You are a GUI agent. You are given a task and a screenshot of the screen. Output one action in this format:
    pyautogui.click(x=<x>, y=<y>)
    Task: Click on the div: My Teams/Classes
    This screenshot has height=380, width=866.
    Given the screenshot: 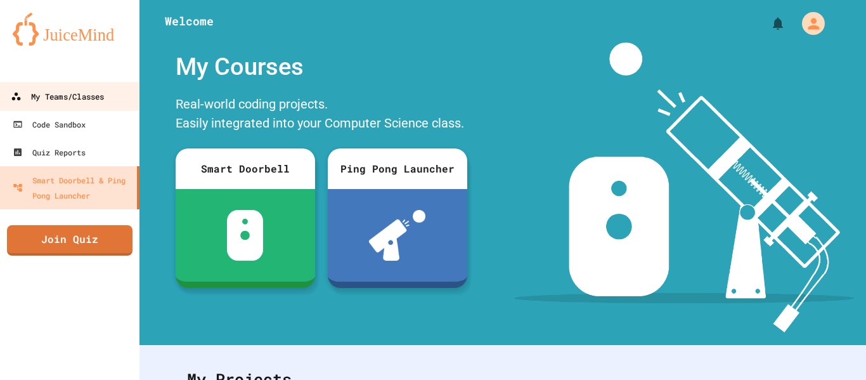 What is the action you would take?
    pyautogui.click(x=57, y=96)
    